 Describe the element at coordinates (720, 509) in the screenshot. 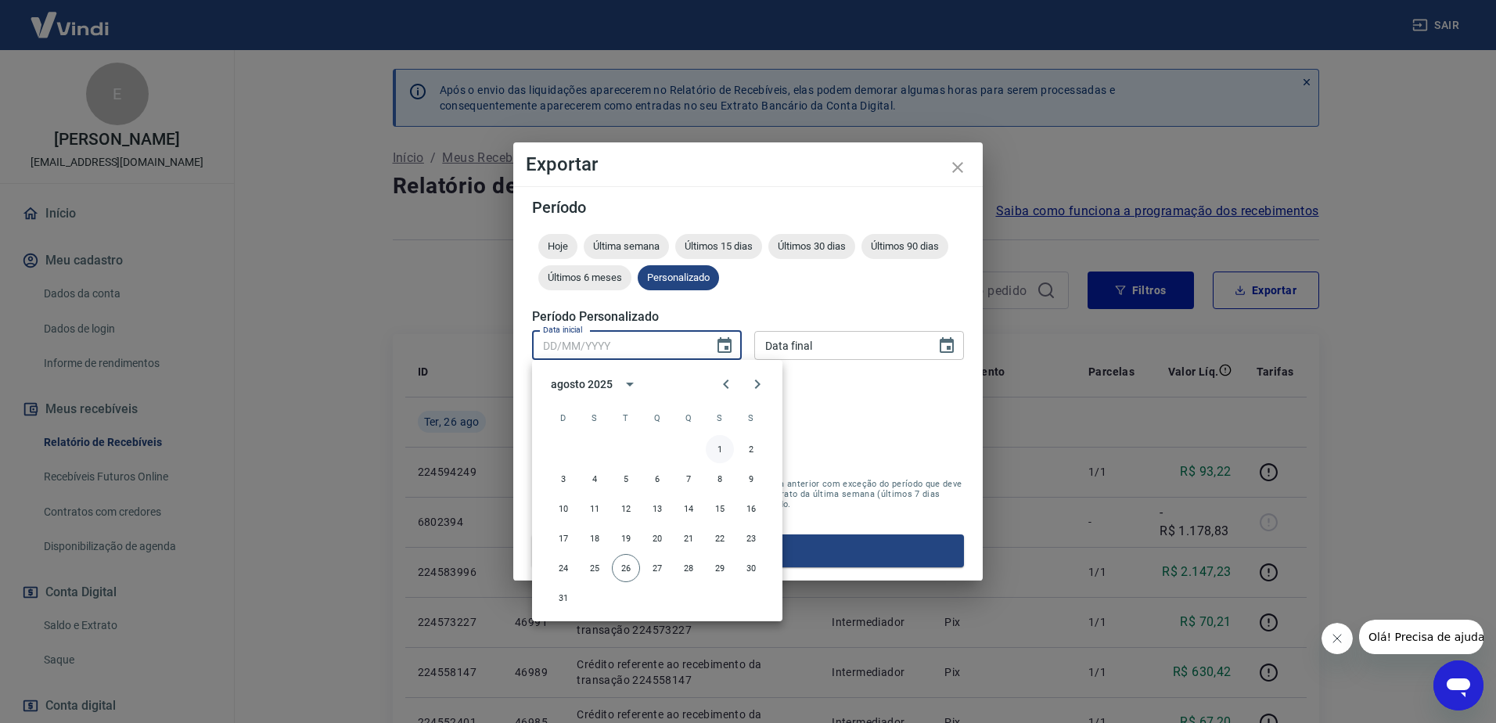

I see `button: 15` at that location.